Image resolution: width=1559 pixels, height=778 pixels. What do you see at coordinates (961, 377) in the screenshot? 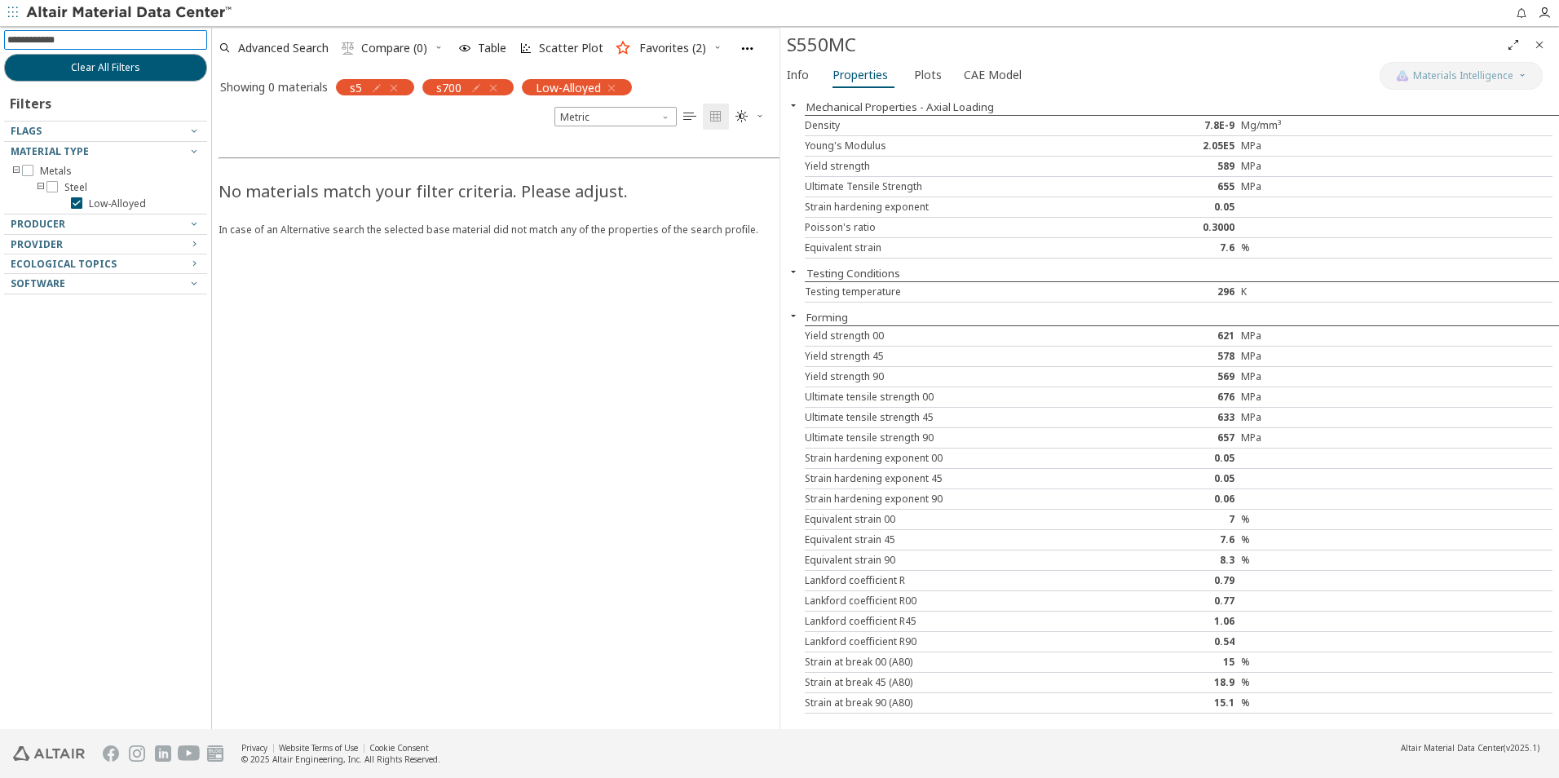
I see `div: Yield strength 90` at bounding box center [961, 377].